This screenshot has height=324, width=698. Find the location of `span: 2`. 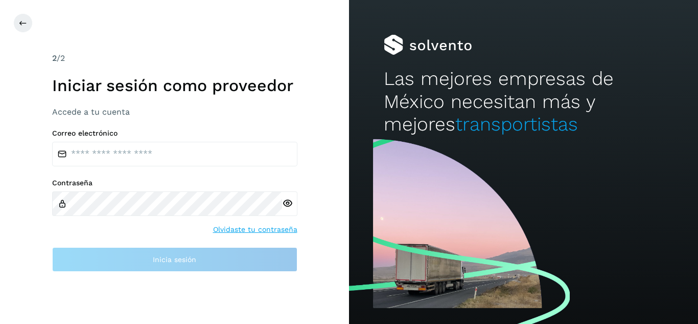

span: 2 is located at coordinates (54, 58).